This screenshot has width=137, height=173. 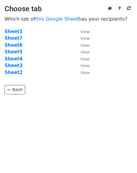 What do you see at coordinates (15, 90) in the screenshot?
I see `a: ← Back` at bounding box center [15, 90].